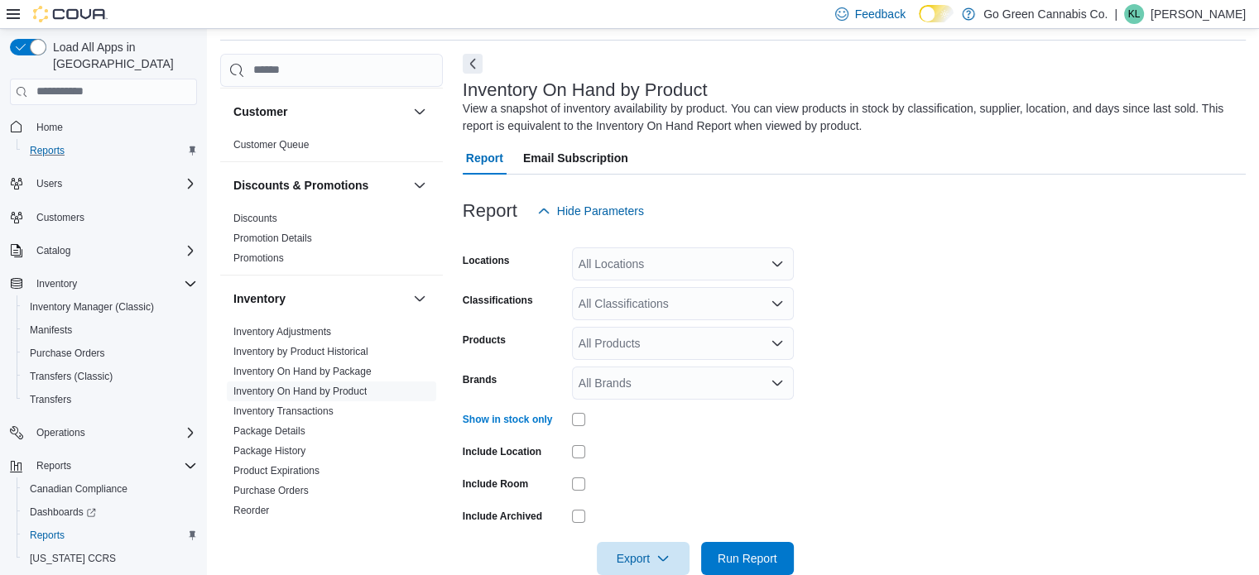  Describe the element at coordinates (79, 489) in the screenshot. I see `a: Canadian Compliance` at that location.